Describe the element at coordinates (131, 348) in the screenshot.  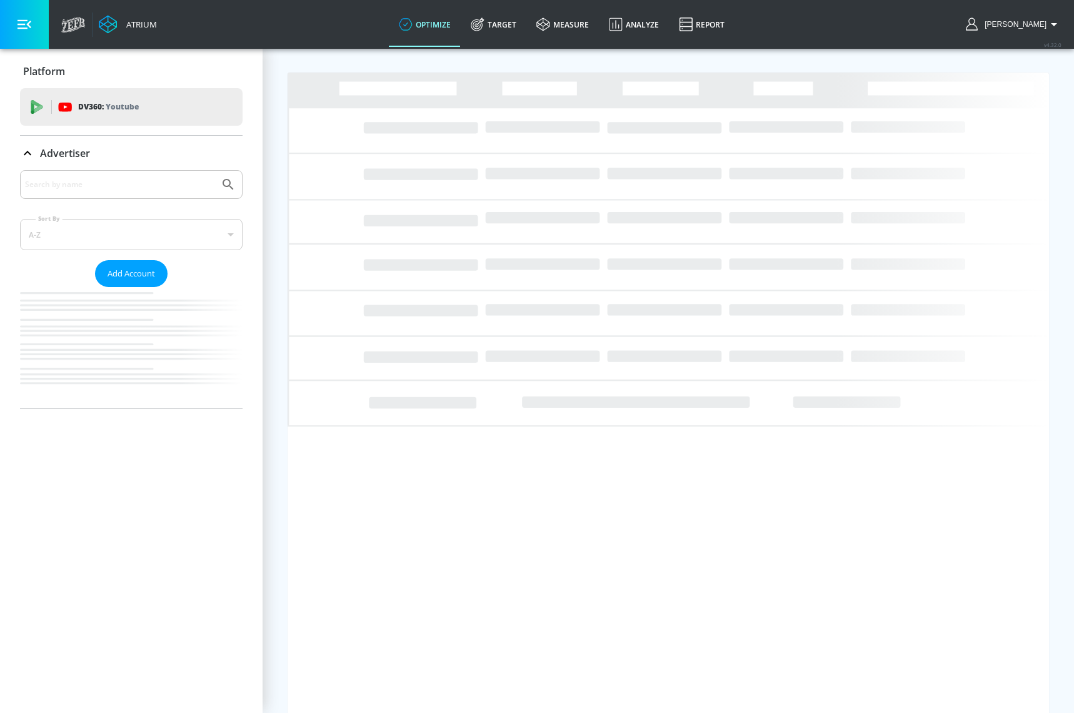
I see `nav: list of Advertiser` at that location.